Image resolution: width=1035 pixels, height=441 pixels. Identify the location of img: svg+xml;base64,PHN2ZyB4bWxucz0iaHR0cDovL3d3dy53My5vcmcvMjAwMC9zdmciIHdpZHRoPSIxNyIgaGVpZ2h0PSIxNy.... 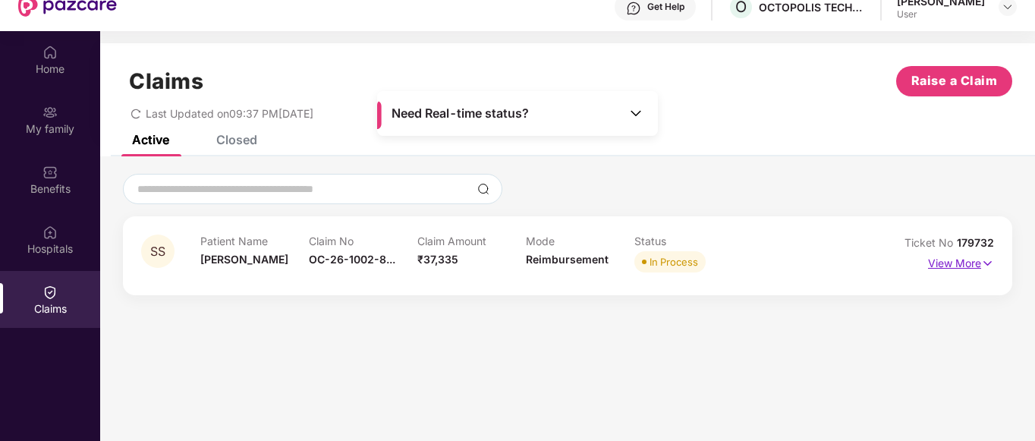
(987, 263).